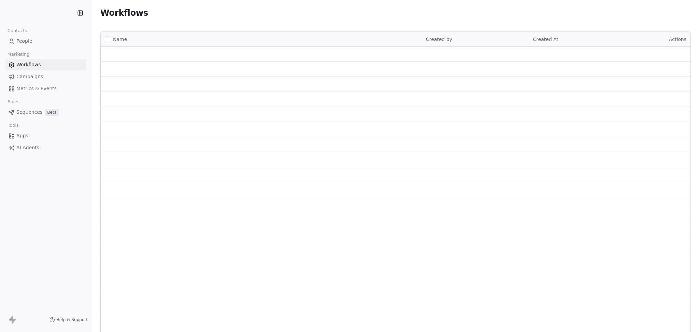 The width and height of the screenshot is (699, 332). Describe the element at coordinates (17, 31) in the screenshot. I see `span: Contacts` at that location.